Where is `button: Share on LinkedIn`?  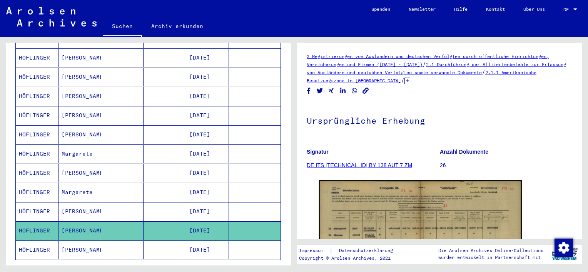
button: Share on LinkedIn is located at coordinates (343, 91).